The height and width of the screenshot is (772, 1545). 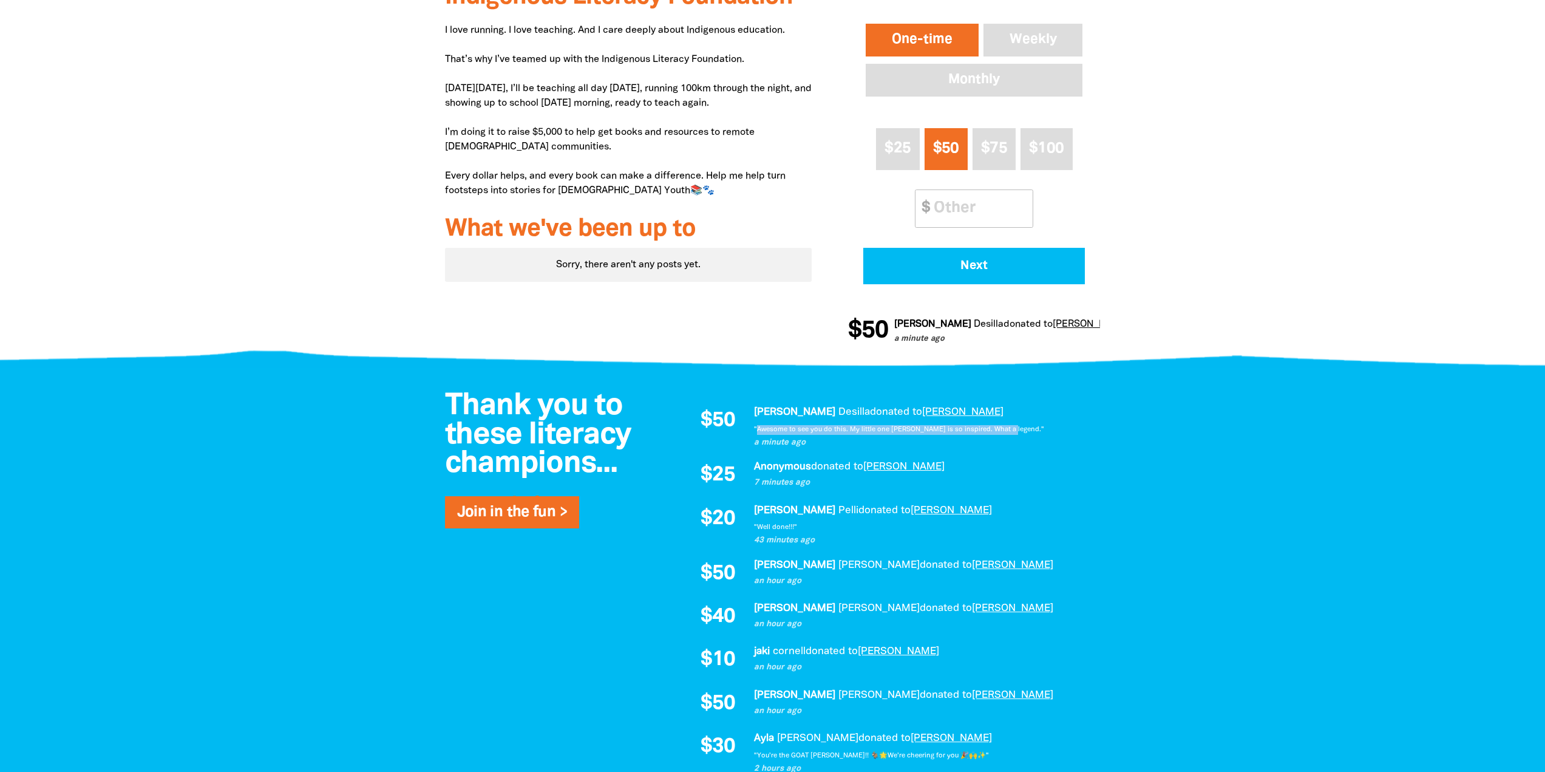 I want to click on span: $40, so click(x=718, y=617).